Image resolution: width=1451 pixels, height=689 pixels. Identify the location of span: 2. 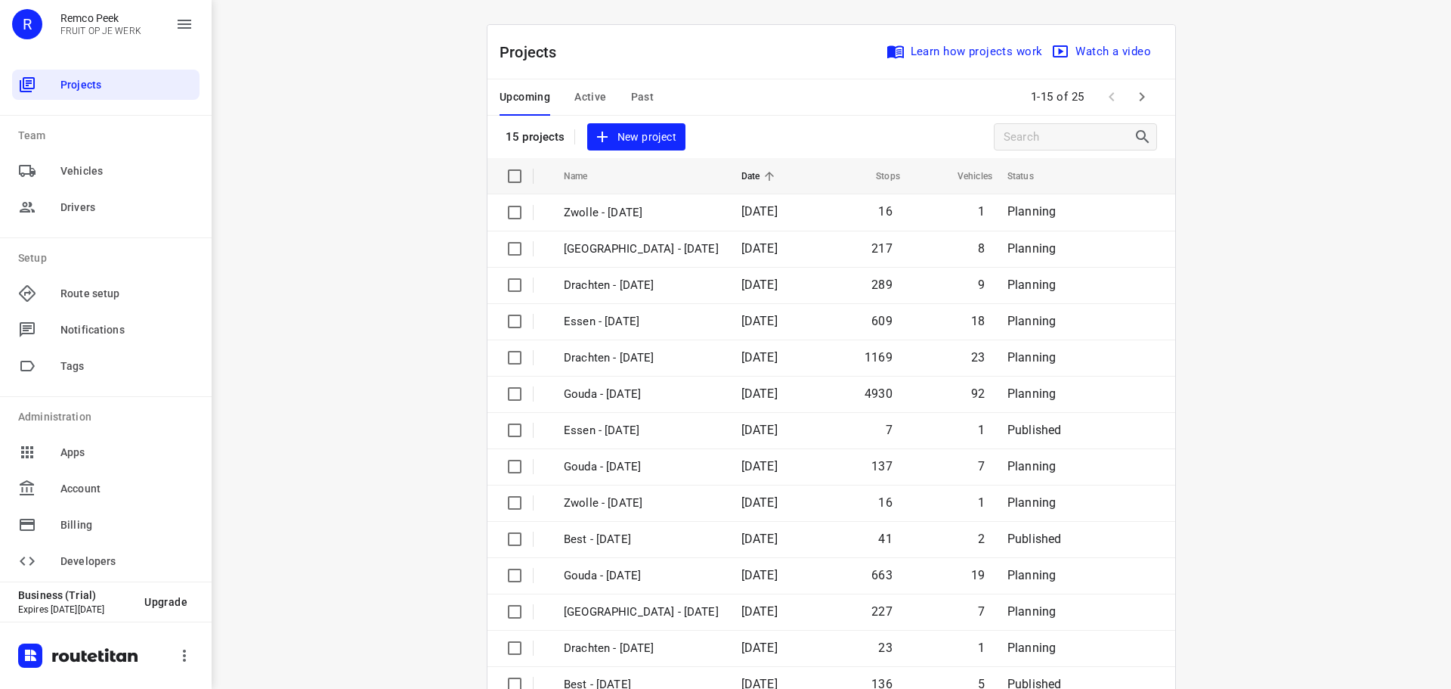
(981, 538).